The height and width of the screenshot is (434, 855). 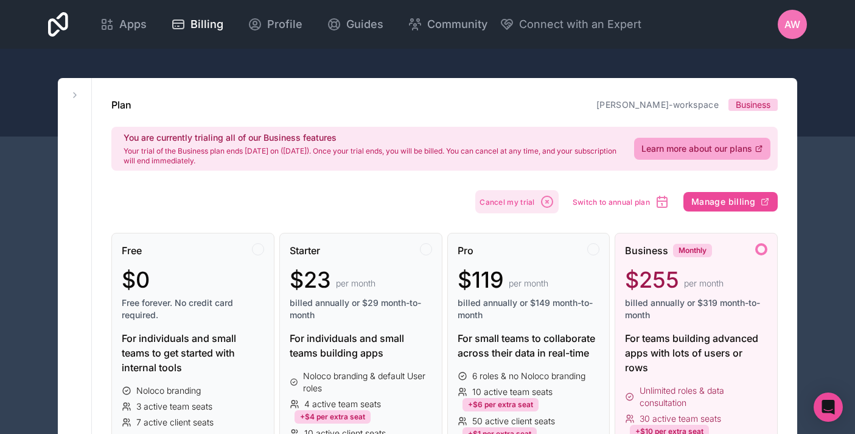 I want to click on span: Apps, so click(x=133, y=24).